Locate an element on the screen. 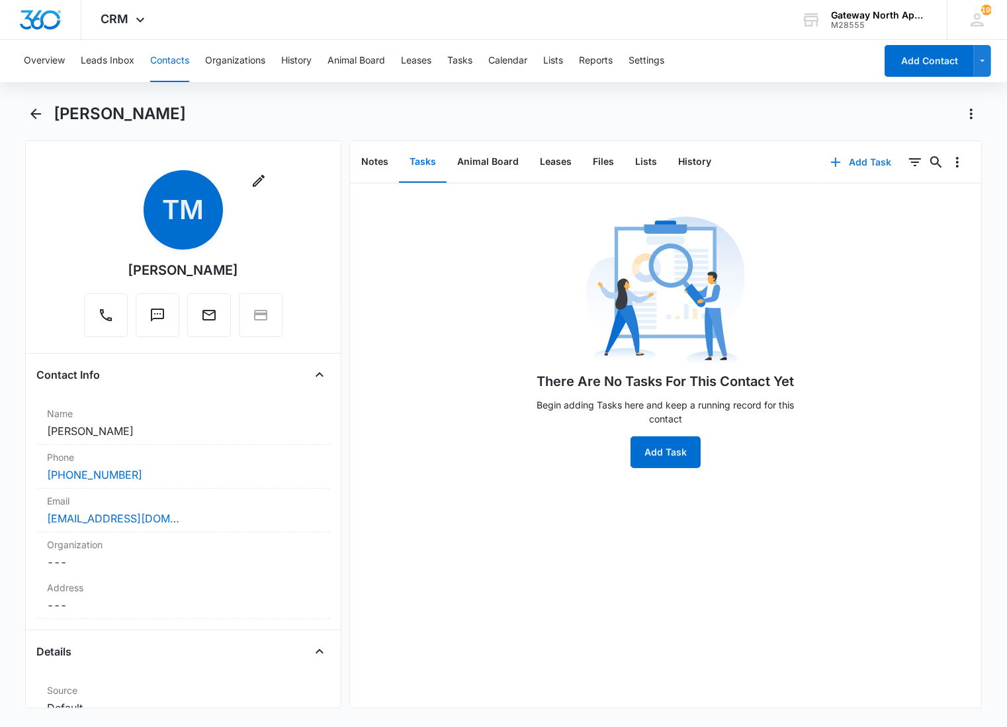 This screenshot has height=727, width=1007. button: Files is located at coordinates (604, 162).